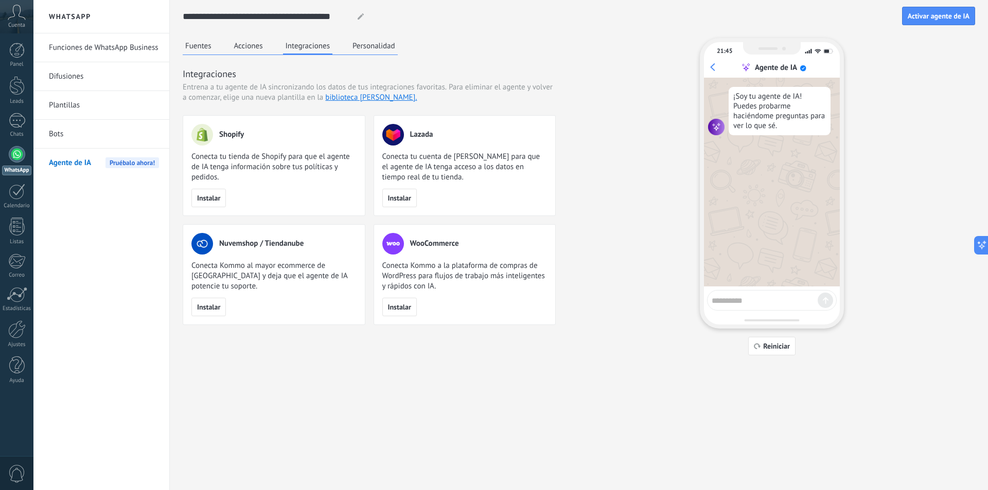 This screenshot has height=490, width=988. Describe the element at coordinates (434, 244) in the screenshot. I see `span: WooCommerce` at that location.